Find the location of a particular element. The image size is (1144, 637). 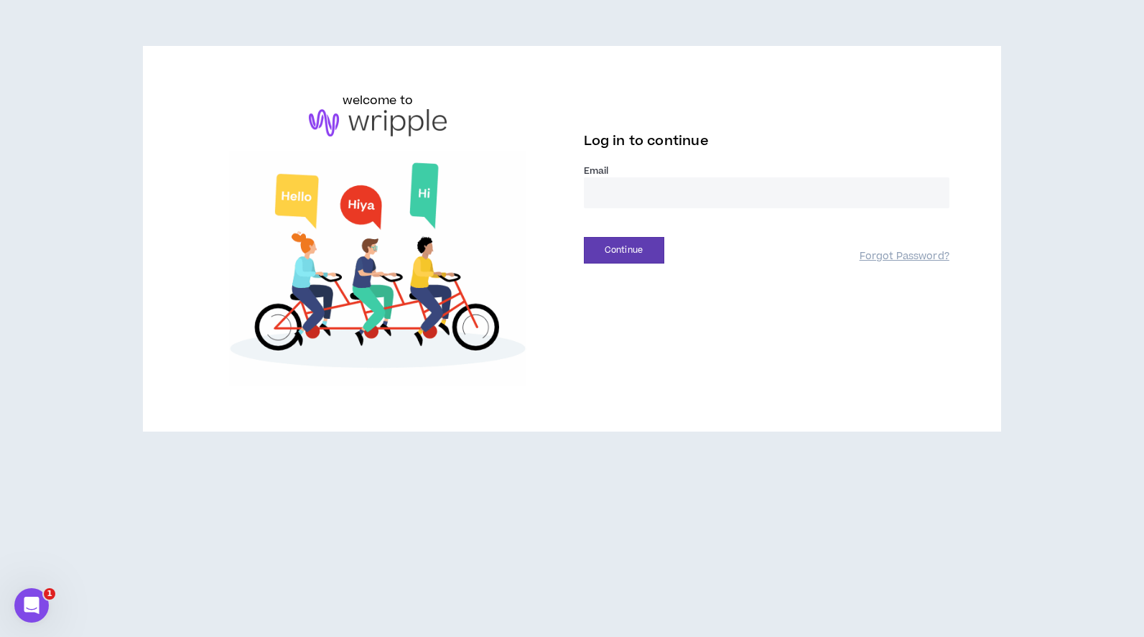

a: Forgot Password? is located at coordinates (904, 256).